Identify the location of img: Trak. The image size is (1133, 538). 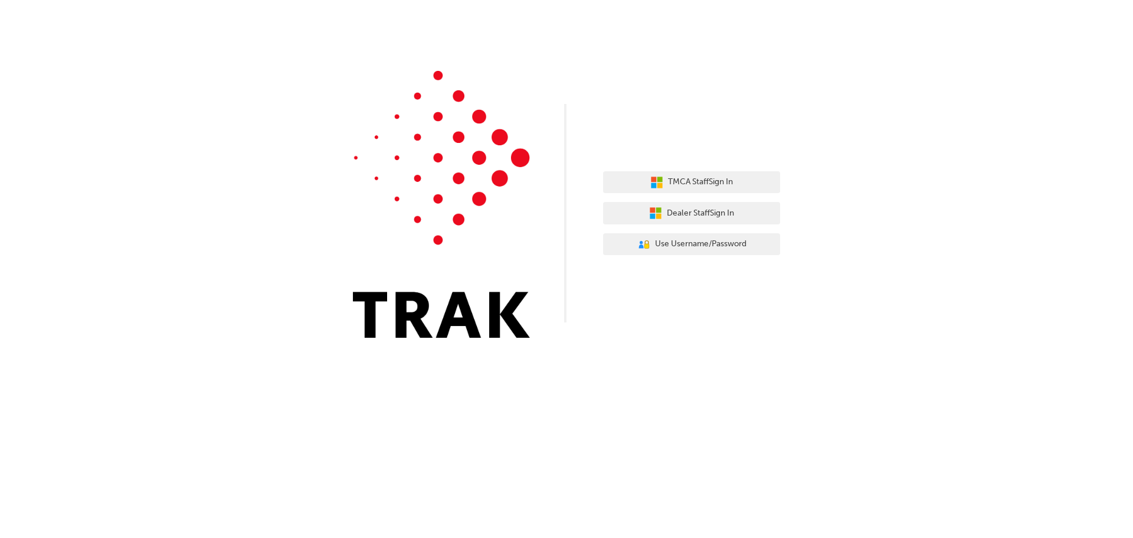
(442, 204).